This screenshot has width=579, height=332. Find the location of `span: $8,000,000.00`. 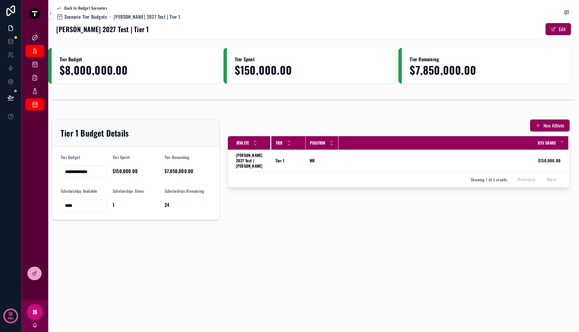

span: $8,000,000.00 is located at coordinates (136, 70).